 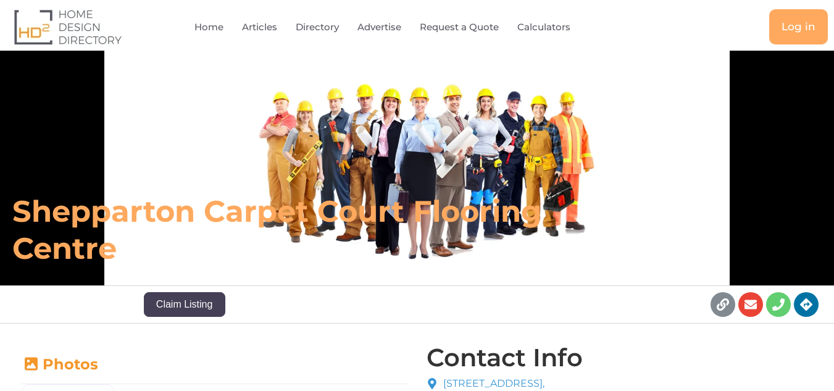 What do you see at coordinates (259, 27) in the screenshot?
I see `a: Articles` at bounding box center [259, 27].